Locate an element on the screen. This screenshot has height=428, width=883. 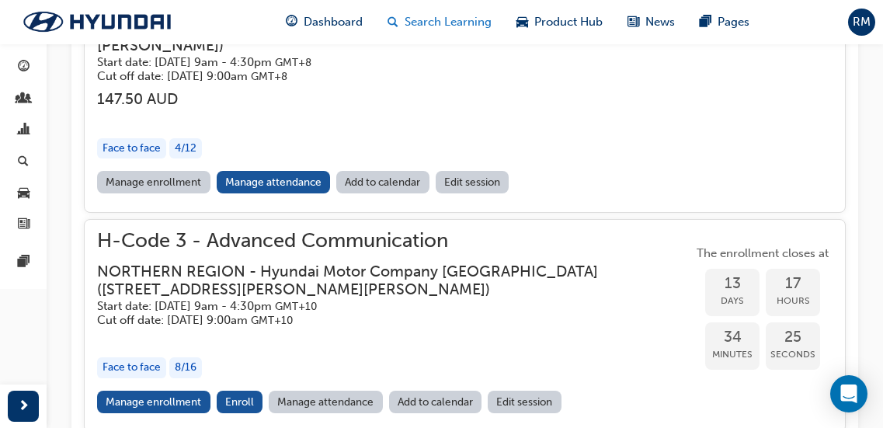
a: pages-iconPages is located at coordinates (725, 22).